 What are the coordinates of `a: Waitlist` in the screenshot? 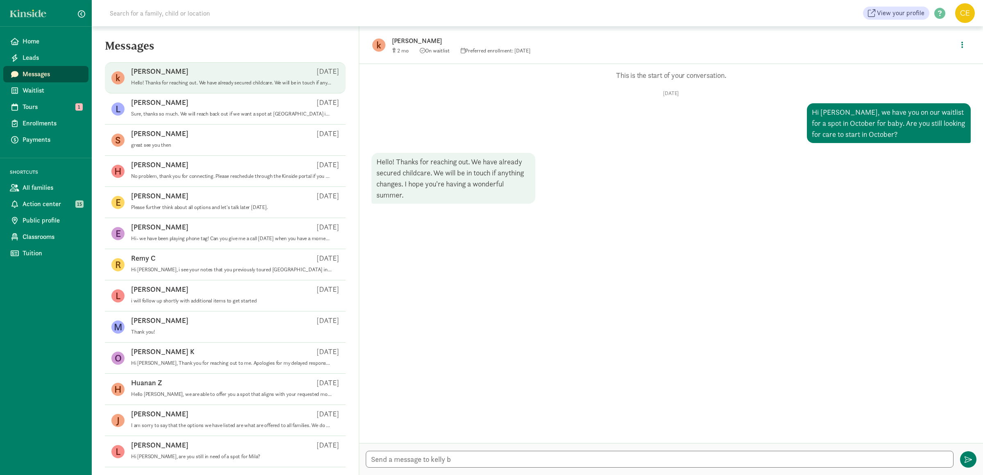 It's located at (46, 91).